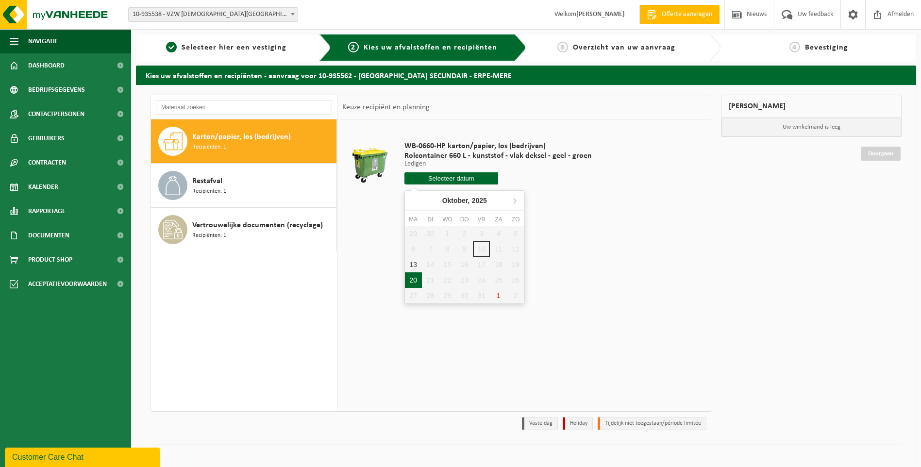  I want to click on span: 3, so click(563, 47).